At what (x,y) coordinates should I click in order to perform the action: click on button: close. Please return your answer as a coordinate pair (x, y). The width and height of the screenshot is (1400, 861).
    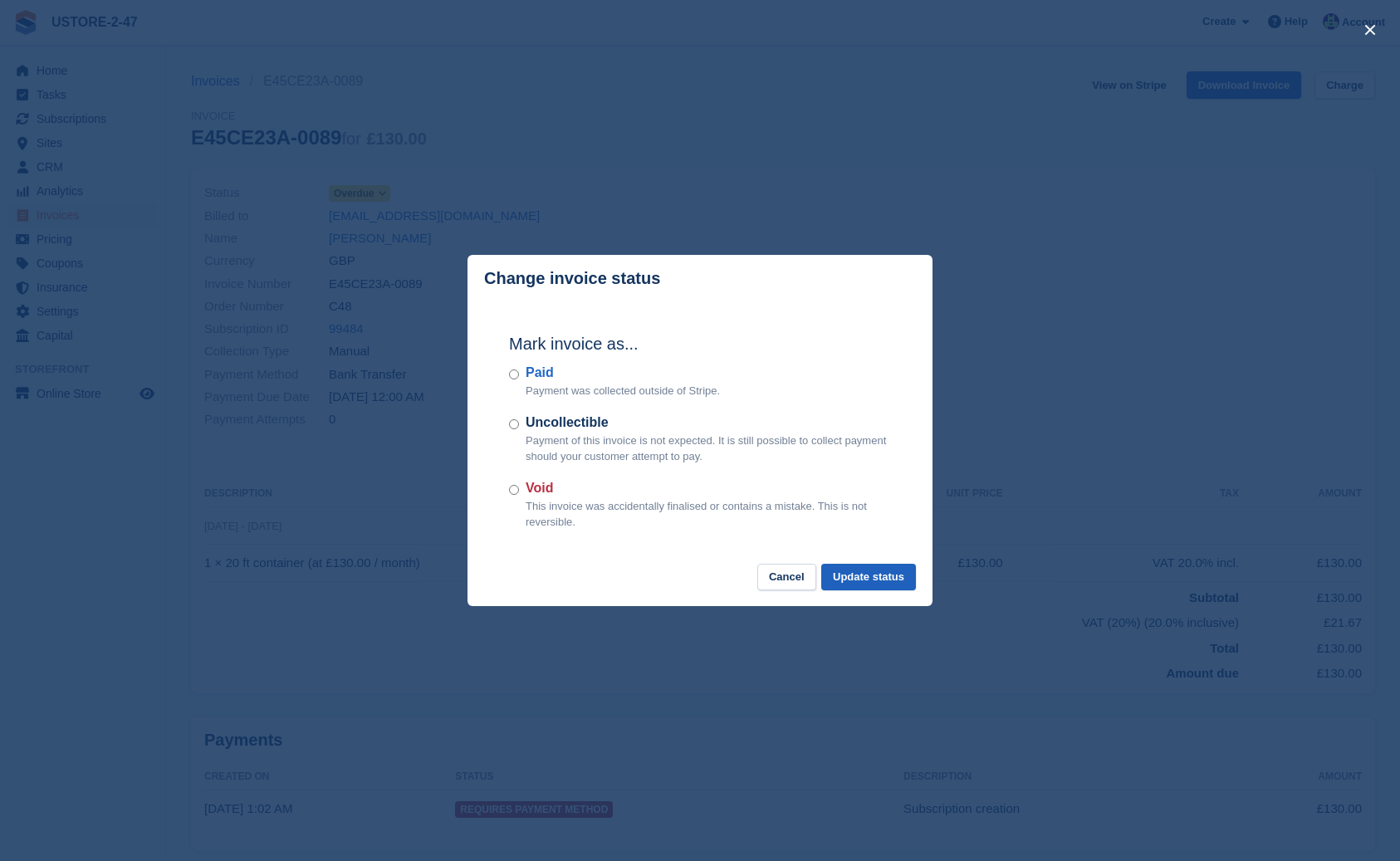
    Looking at the image, I should click on (1370, 30).